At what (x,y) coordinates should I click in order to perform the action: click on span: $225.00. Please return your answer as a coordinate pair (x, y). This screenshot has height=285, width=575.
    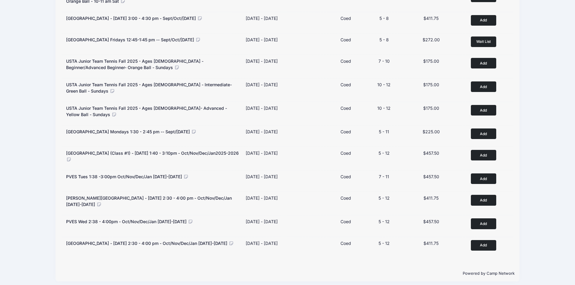
    Looking at the image, I should click on (431, 132).